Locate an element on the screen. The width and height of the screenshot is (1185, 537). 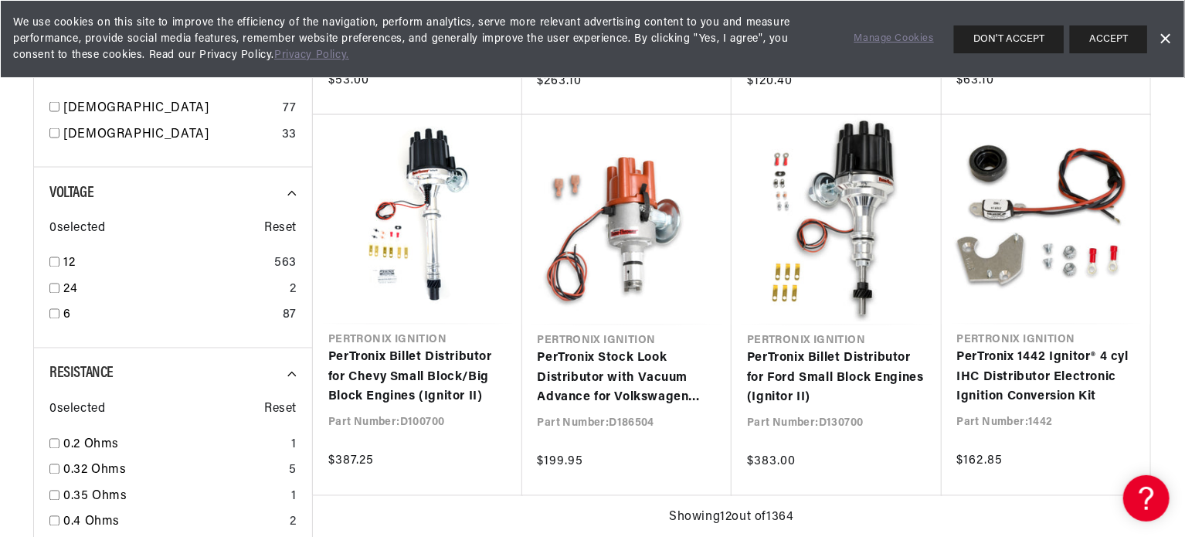
span: Resistance is located at coordinates (81, 374).